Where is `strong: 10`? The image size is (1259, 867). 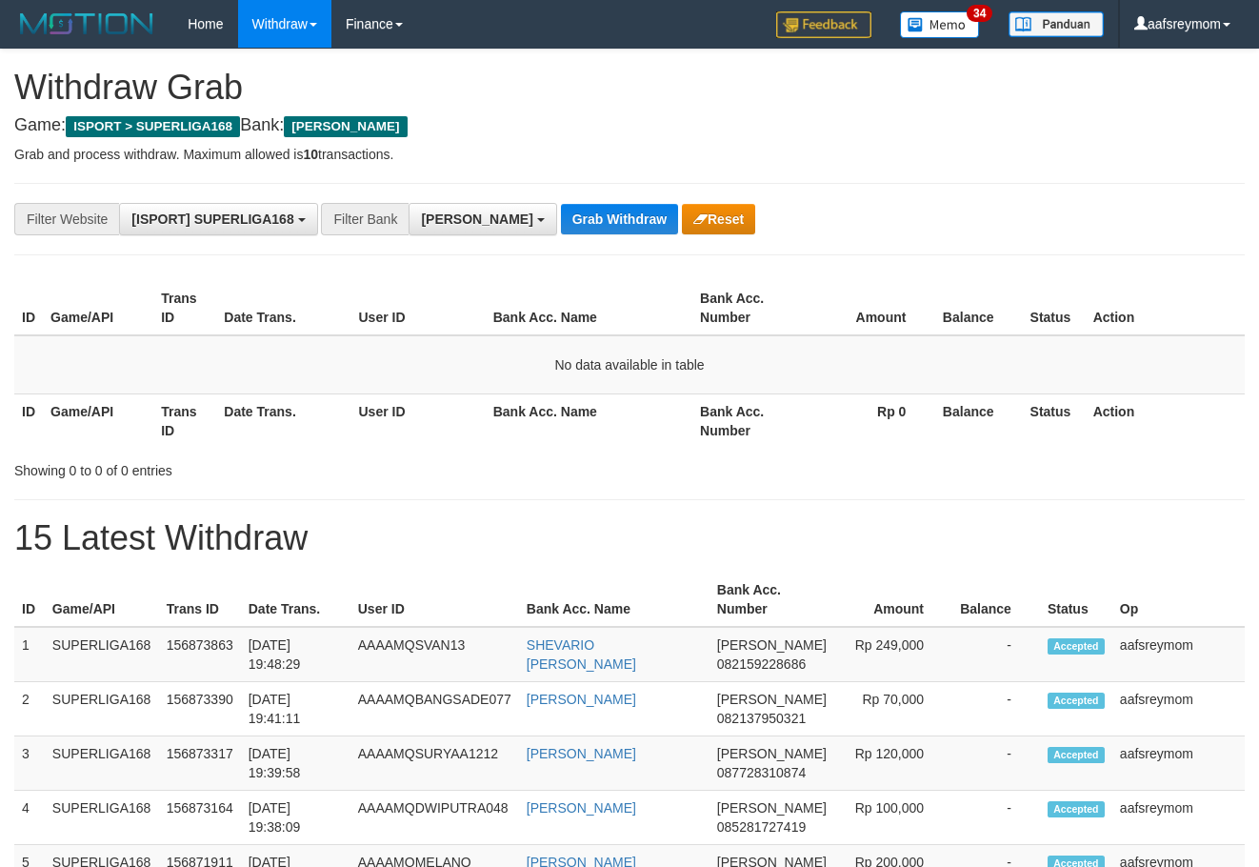 strong: 10 is located at coordinates (310, 154).